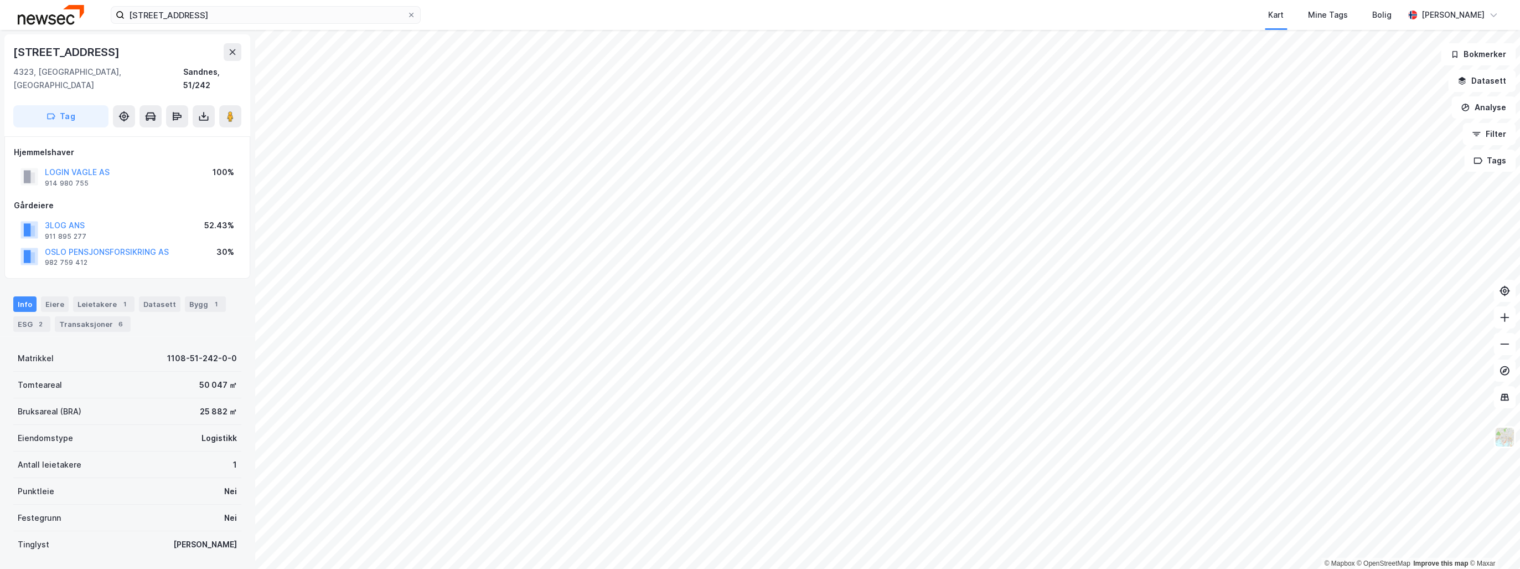 Image resolution: width=1520 pixels, height=569 pixels. What do you see at coordinates (1489, 134) in the screenshot?
I see `button: Filter` at bounding box center [1489, 134].